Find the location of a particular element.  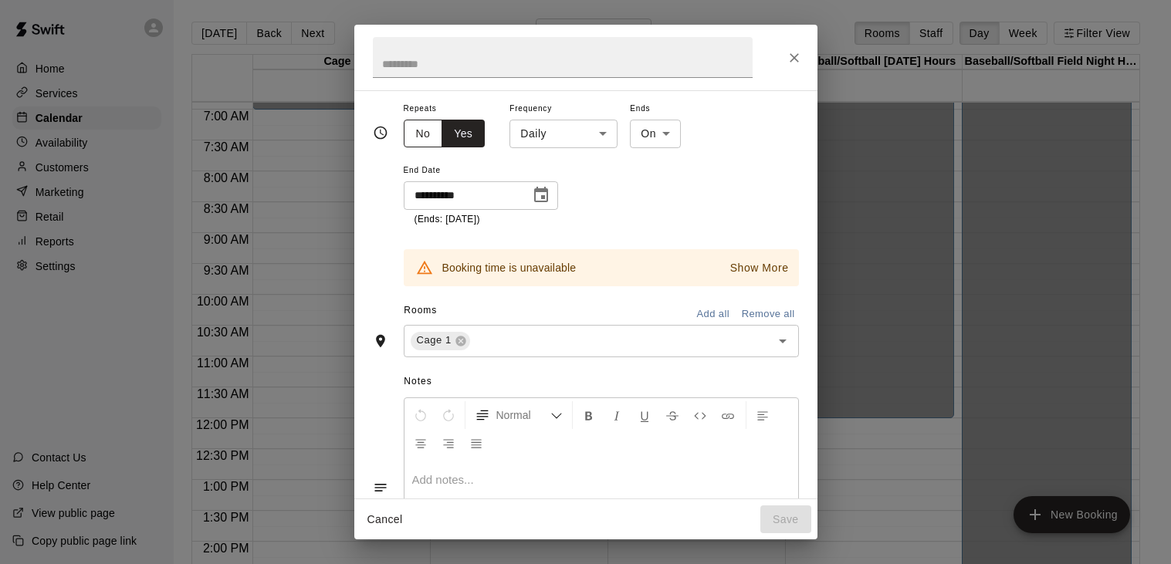

button: Formatting Options is located at coordinates (519, 415).